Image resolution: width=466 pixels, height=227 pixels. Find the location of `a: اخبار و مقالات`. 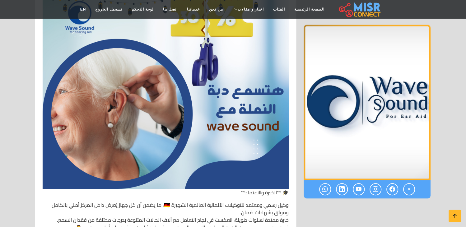

a: اخبار و مقالات is located at coordinates (248, 9).